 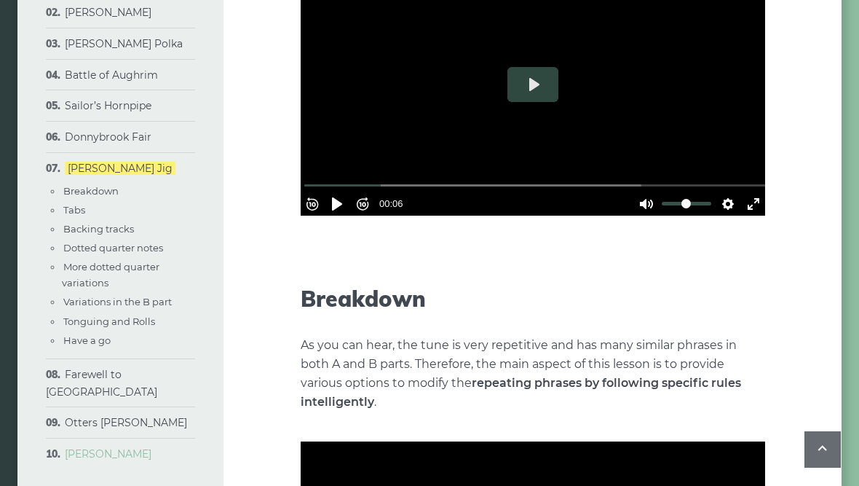 I want to click on a: Tonguing and Rolls, so click(x=109, y=321).